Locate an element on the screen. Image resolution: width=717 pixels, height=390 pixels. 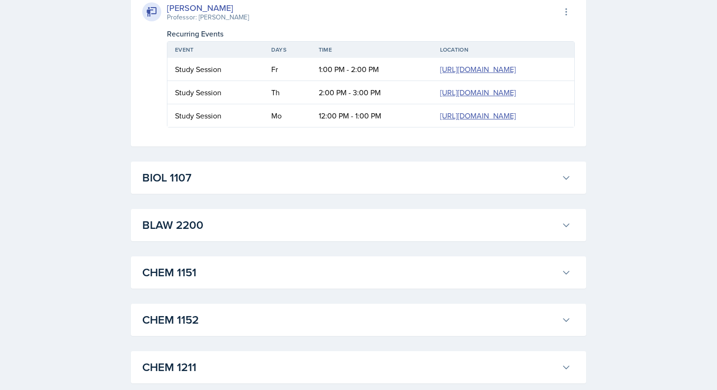
button: CHEM 1211 is located at coordinates (357, 367).